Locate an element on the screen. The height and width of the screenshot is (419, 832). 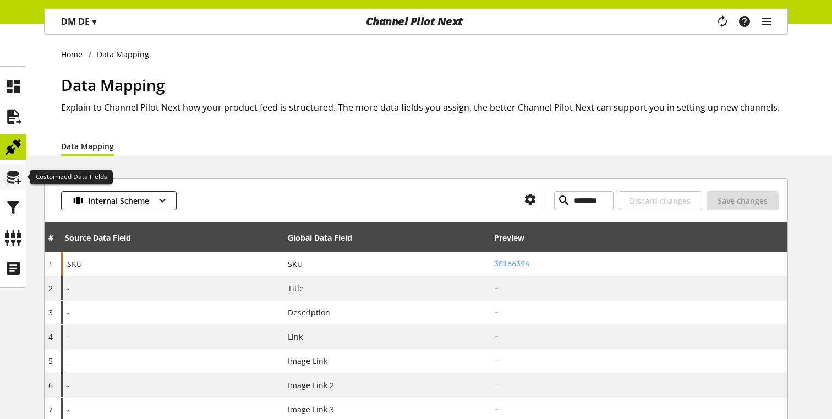
img: 1869707a5a2b6c07298f74b45f9d27fa.svg is located at coordinates (78, 200).